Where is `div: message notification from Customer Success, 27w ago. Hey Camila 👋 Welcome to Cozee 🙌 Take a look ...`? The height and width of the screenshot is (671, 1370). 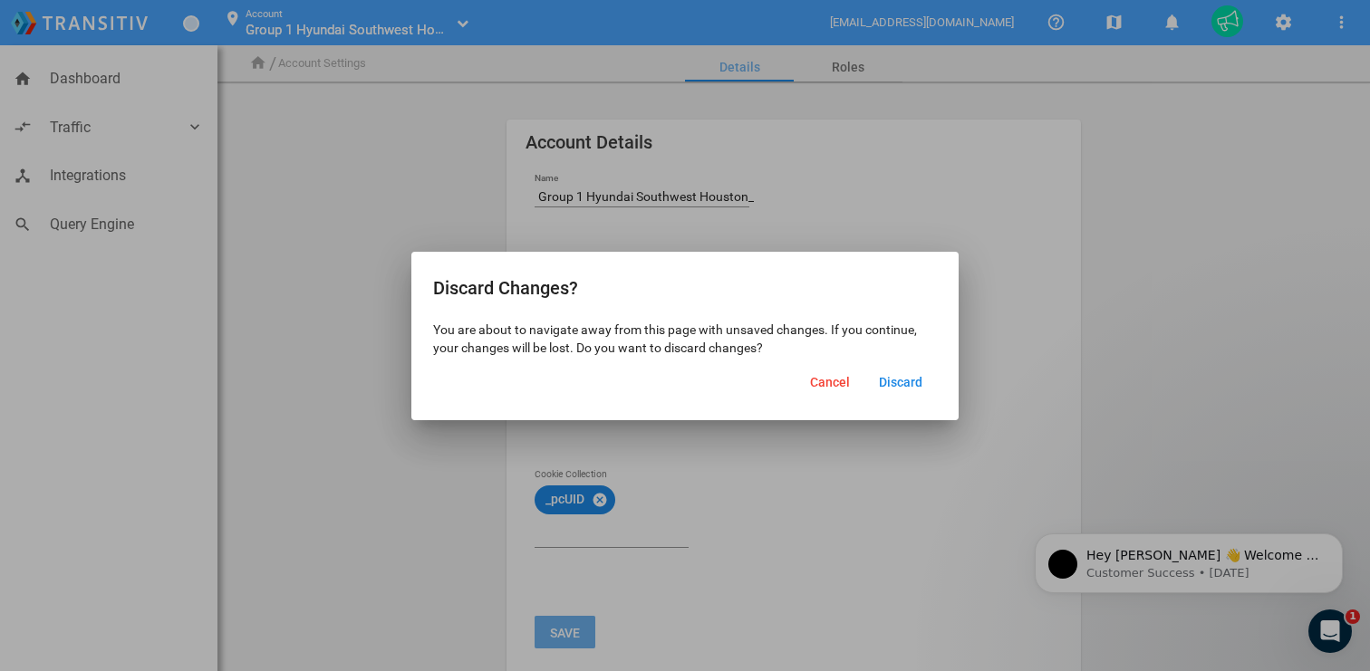
div: message notification from Customer Success, 27w ago. Hey Camila 👋 Welcome to Cozee 🙌 Take a look ... is located at coordinates (181, 68).